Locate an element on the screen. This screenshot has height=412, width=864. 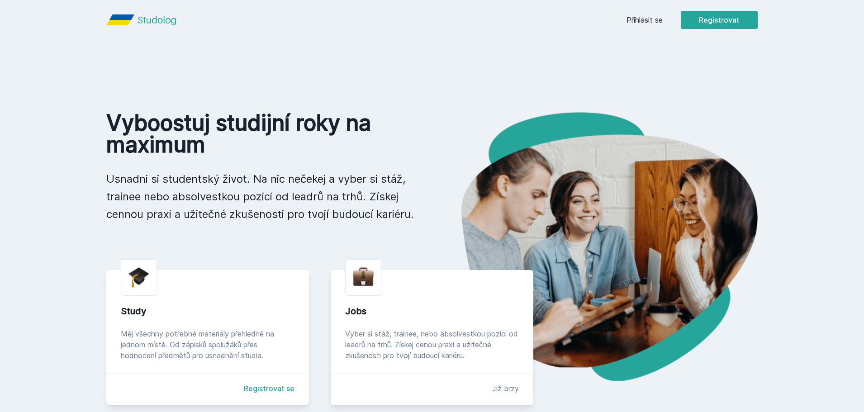
div: Vyber si stáž, trainee, nebo absolvestkou pozici od leadrů na trhů. Získej cenou praxi a užitečné... is located at coordinates (432, 345).